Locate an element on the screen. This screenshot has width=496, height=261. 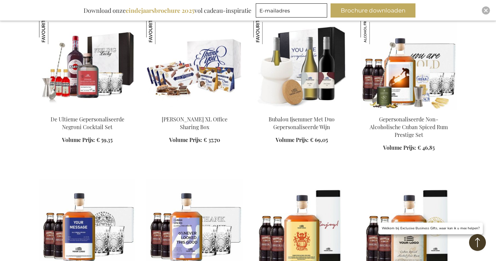
img: De Ultieme Gepersonaliseerde Negroni Cocktail Set is located at coordinates (54, 30).